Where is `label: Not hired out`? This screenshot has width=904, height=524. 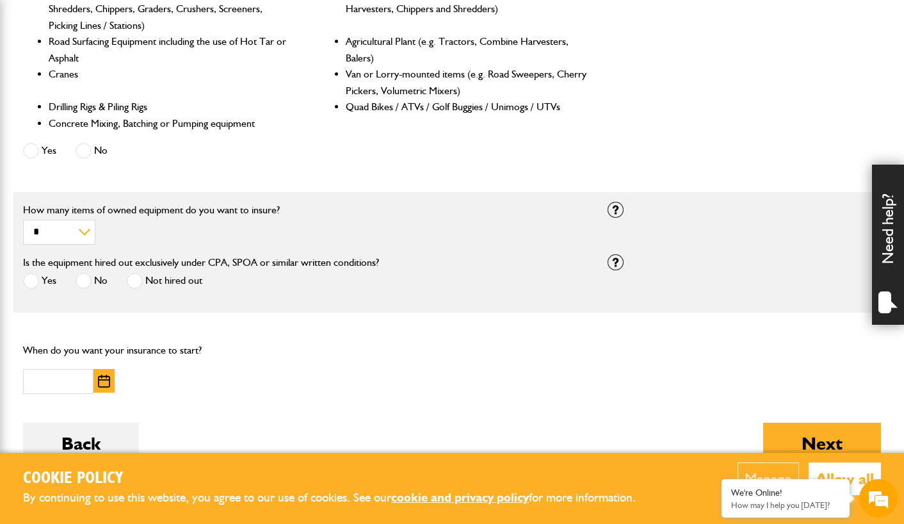 label: Not hired out is located at coordinates (165, 281).